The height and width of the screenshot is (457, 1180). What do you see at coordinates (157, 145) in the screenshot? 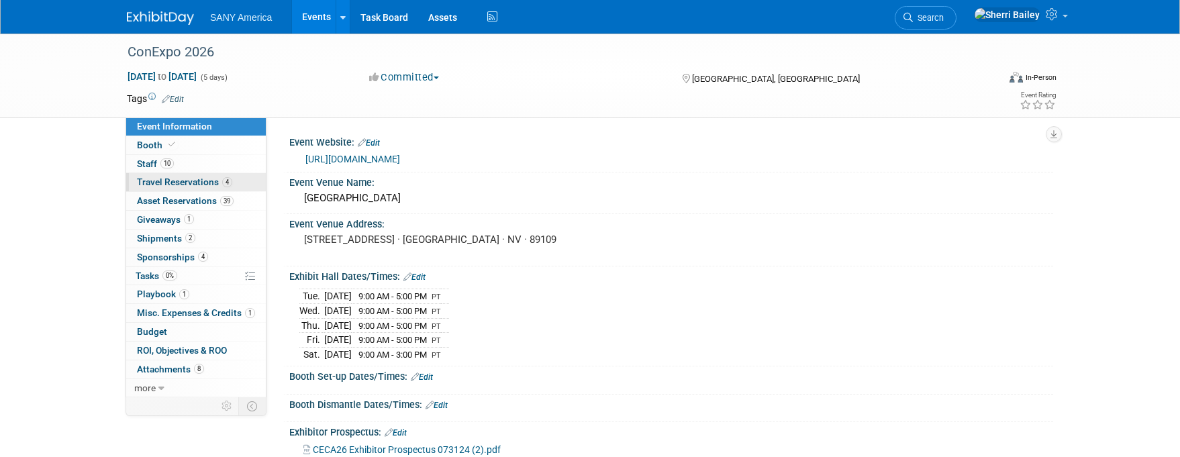
I see `span: Booth` at bounding box center [157, 145].